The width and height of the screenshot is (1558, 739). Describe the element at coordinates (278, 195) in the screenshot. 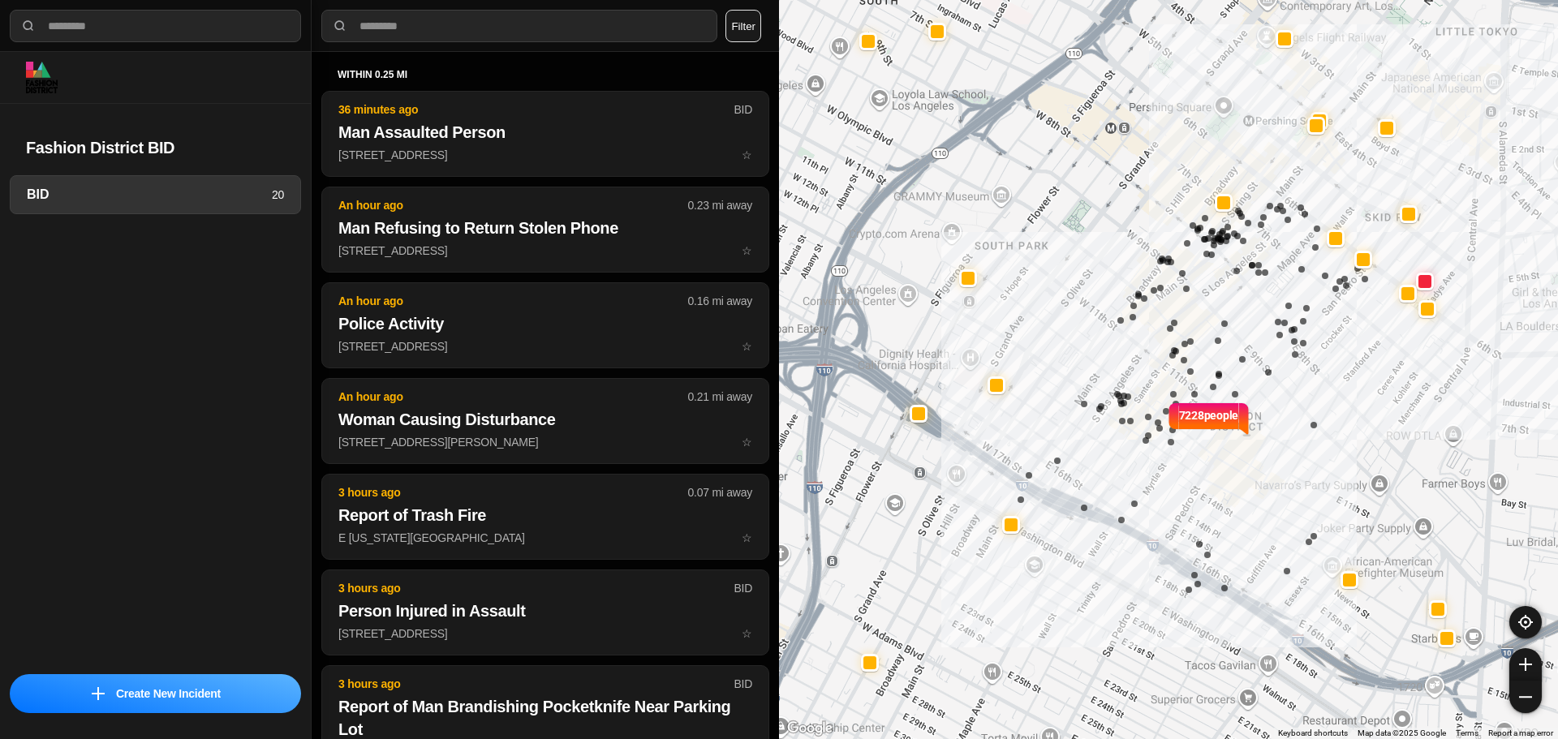

I see `p: 20` at that location.